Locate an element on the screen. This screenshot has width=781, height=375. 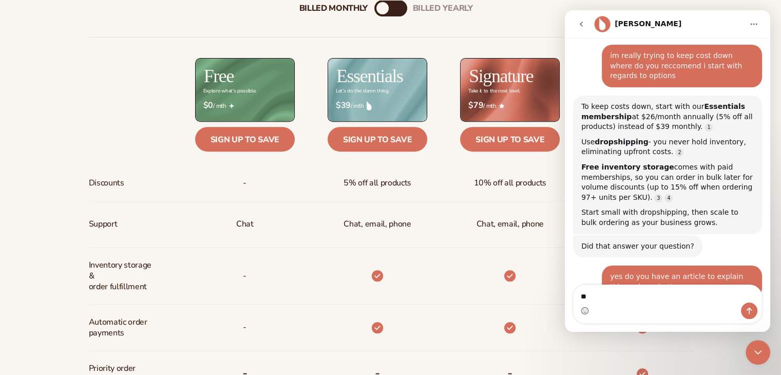
b: Free inventory storage is located at coordinates (63, 157).